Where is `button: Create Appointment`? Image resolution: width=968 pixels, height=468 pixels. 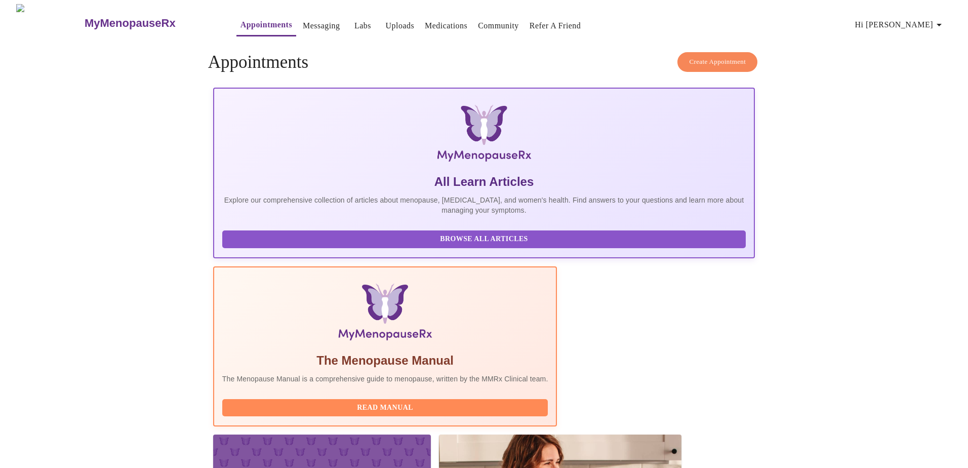 button: Create Appointment is located at coordinates (717, 62).